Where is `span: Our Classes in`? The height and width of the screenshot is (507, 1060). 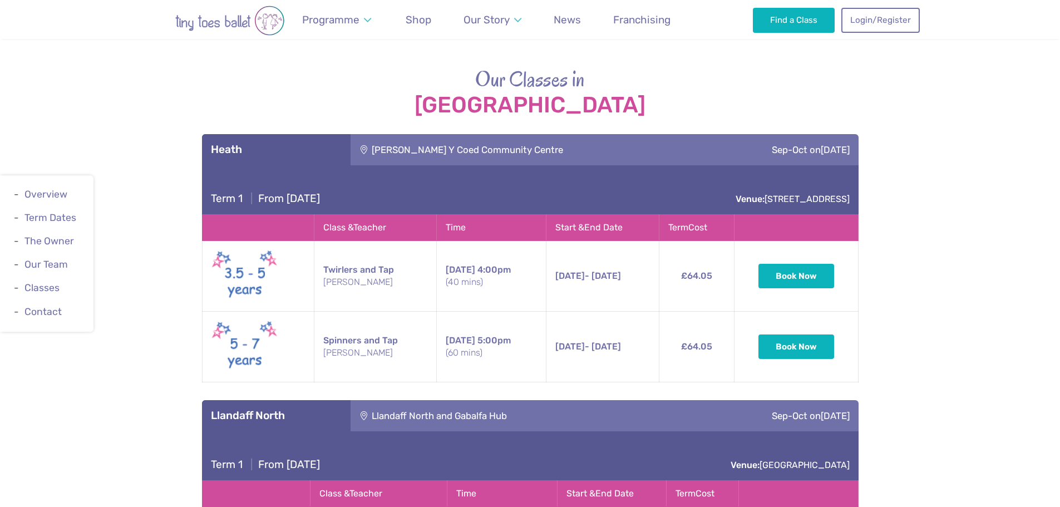 span: Our Classes in is located at coordinates (529, 79).